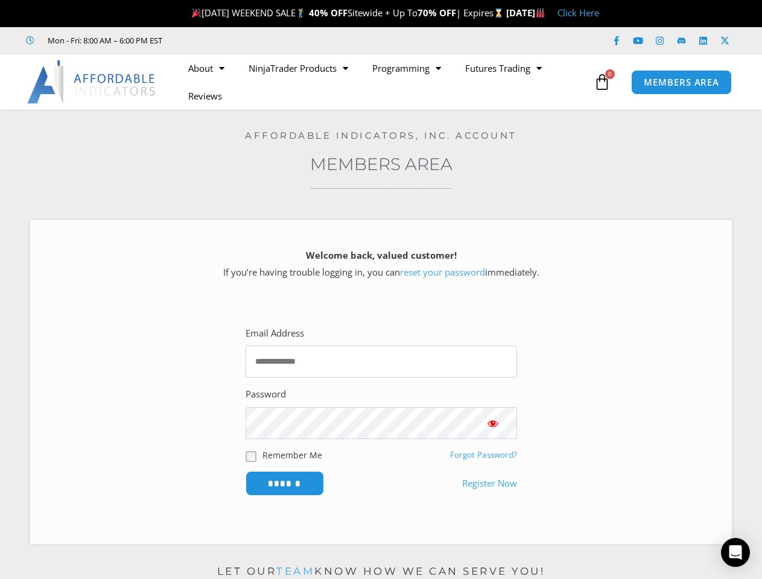 Image resolution: width=762 pixels, height=579 pixels. Describe the element at coordinates (381, 255) in the screenshot. I see `strong: Welcome back, valued customer!` at that location.